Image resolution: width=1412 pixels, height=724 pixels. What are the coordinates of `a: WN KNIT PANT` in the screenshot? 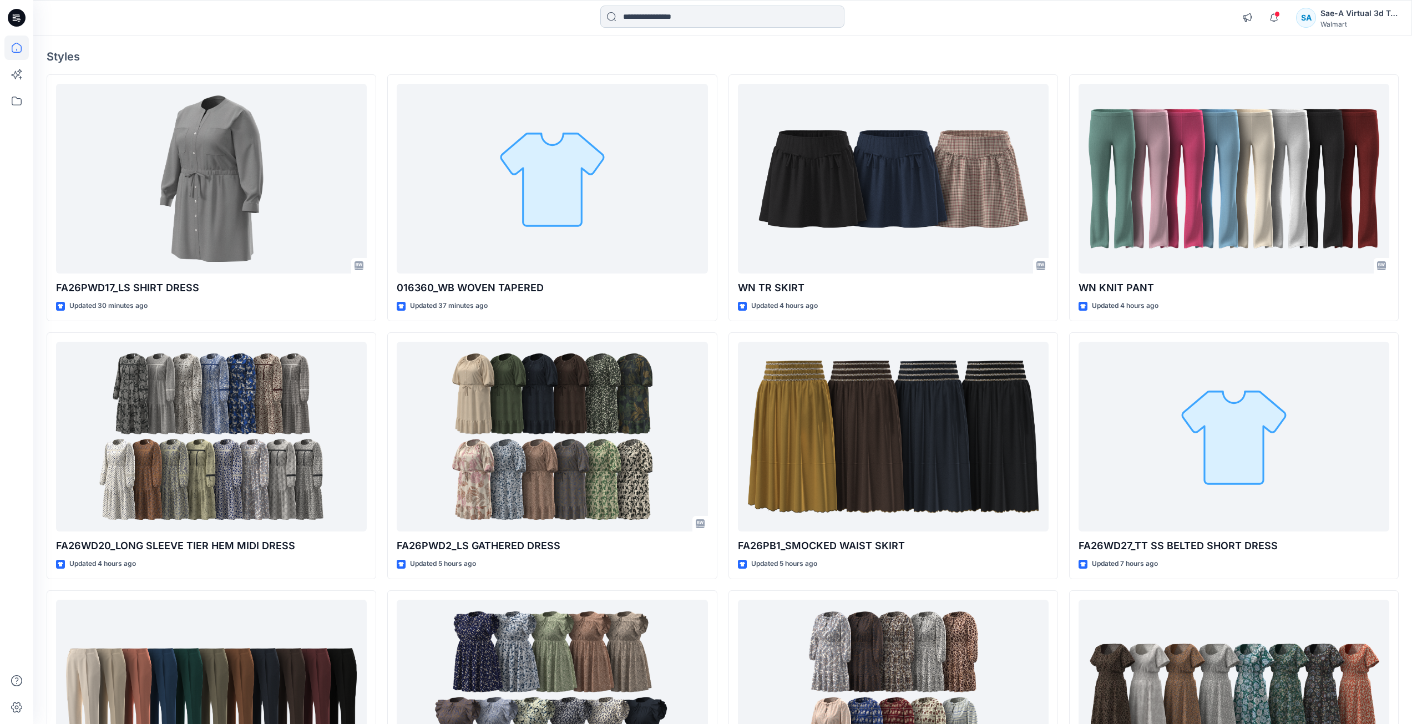 It's located at (1234, 179).